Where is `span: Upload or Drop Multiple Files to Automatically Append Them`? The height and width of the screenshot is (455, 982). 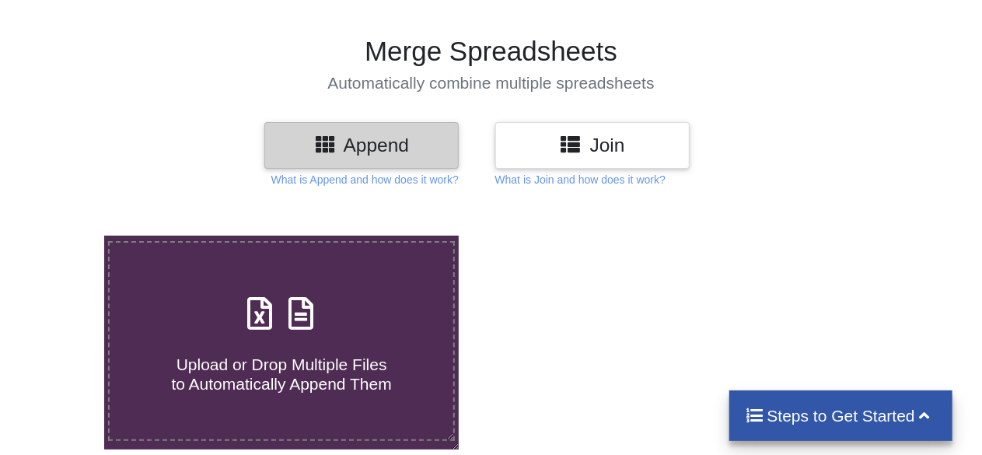
span: Upload or Drop Multiple Files to Automatically Append Them is located at coordinates (281, 374).